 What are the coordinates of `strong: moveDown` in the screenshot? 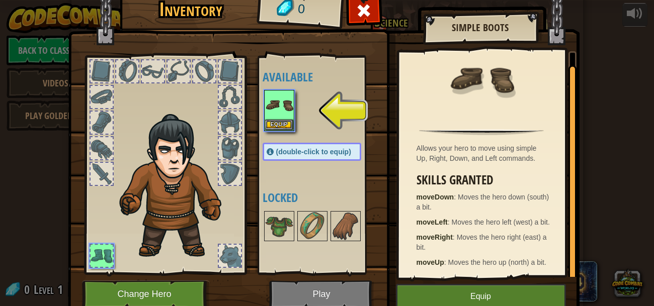 It's located at (435, 197).